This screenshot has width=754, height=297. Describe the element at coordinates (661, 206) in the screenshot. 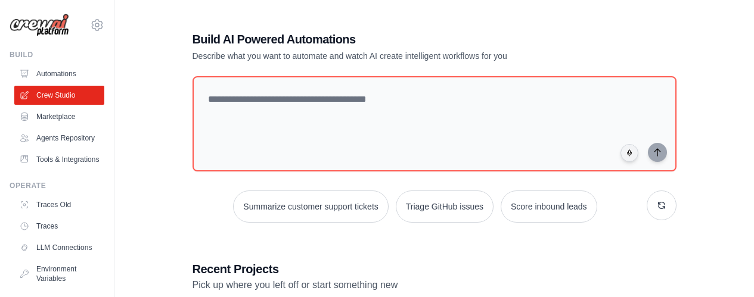

I see `button: Get new suggestions` at that location.